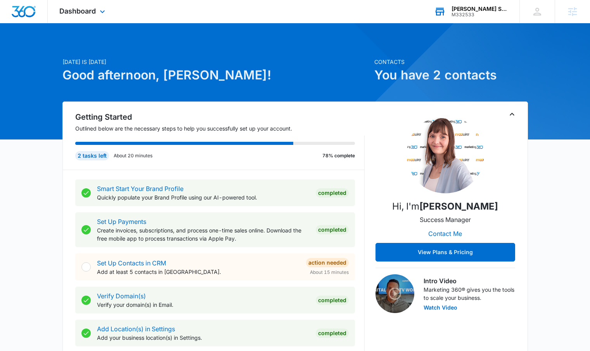  I want to click on p: Marketing 360® gives you the tools to scale your business., so click(469, 294).